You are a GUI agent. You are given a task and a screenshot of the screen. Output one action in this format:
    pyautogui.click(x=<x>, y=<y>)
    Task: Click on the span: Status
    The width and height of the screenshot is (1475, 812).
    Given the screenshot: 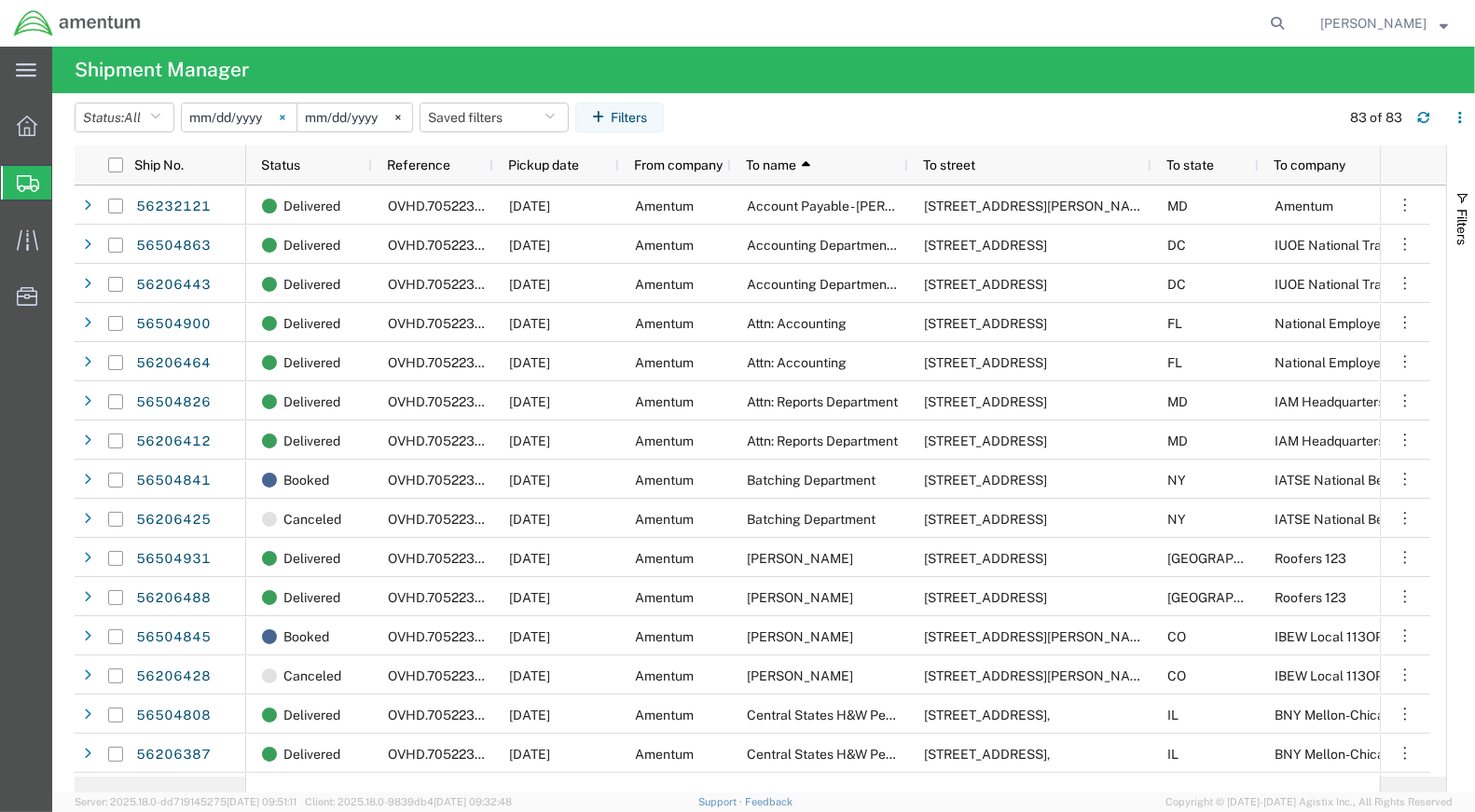 What is the action you would take?
    pyautogui.click(x=281, y=165)
    